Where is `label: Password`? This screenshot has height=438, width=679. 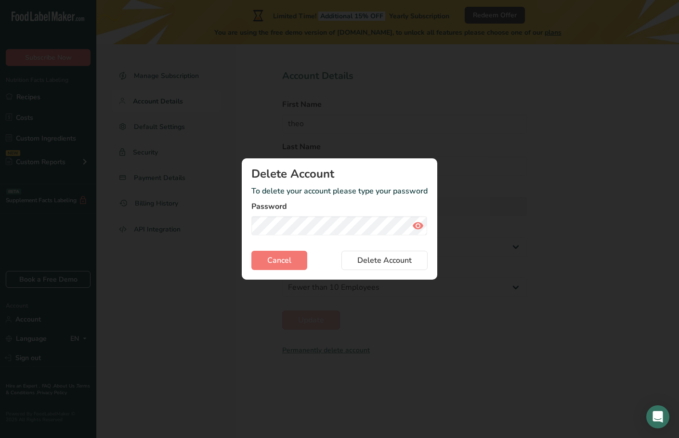
label: Password is located at coordinates (339, 207).